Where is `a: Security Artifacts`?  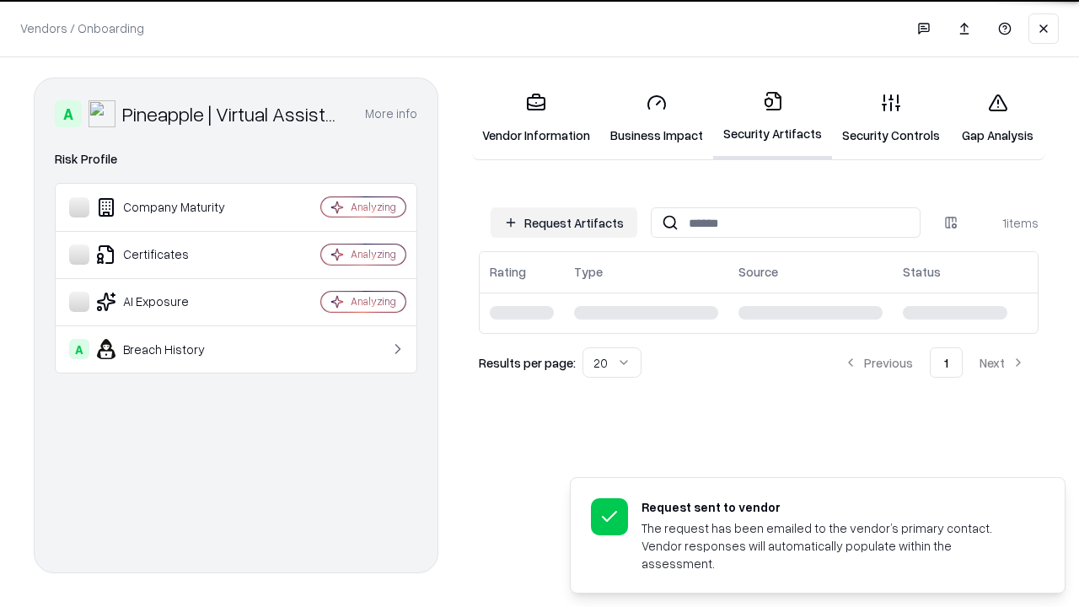
a: Security Artifacts is located at coordinates (772, 118).